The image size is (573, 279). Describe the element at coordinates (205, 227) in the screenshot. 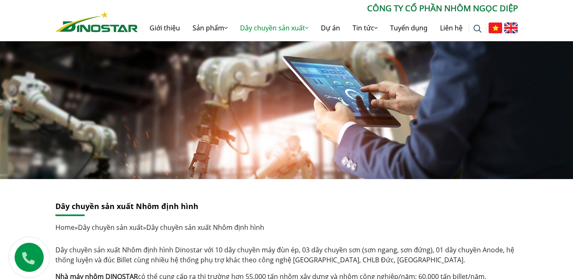

I see `span: Dây chuyền sản xuất Nhôm định hình` at that location.